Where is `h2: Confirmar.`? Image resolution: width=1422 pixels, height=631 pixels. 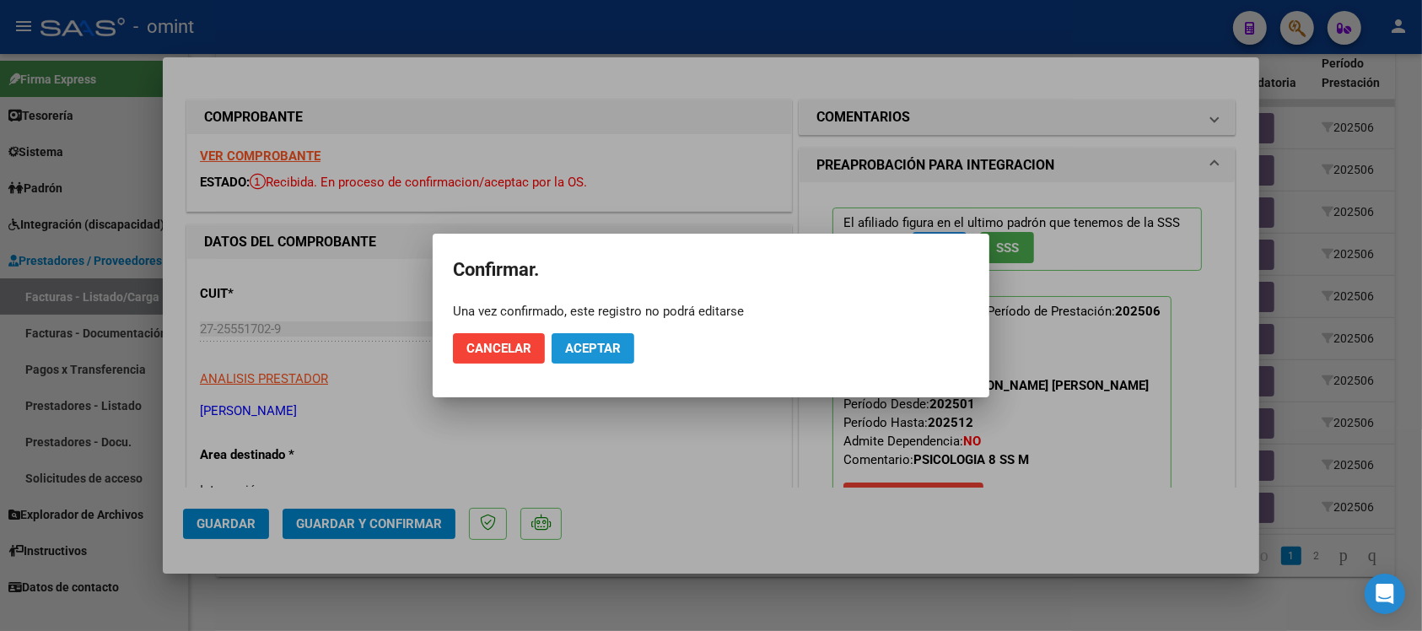
h2: Confirmar. is located at coordinates (711, 270).